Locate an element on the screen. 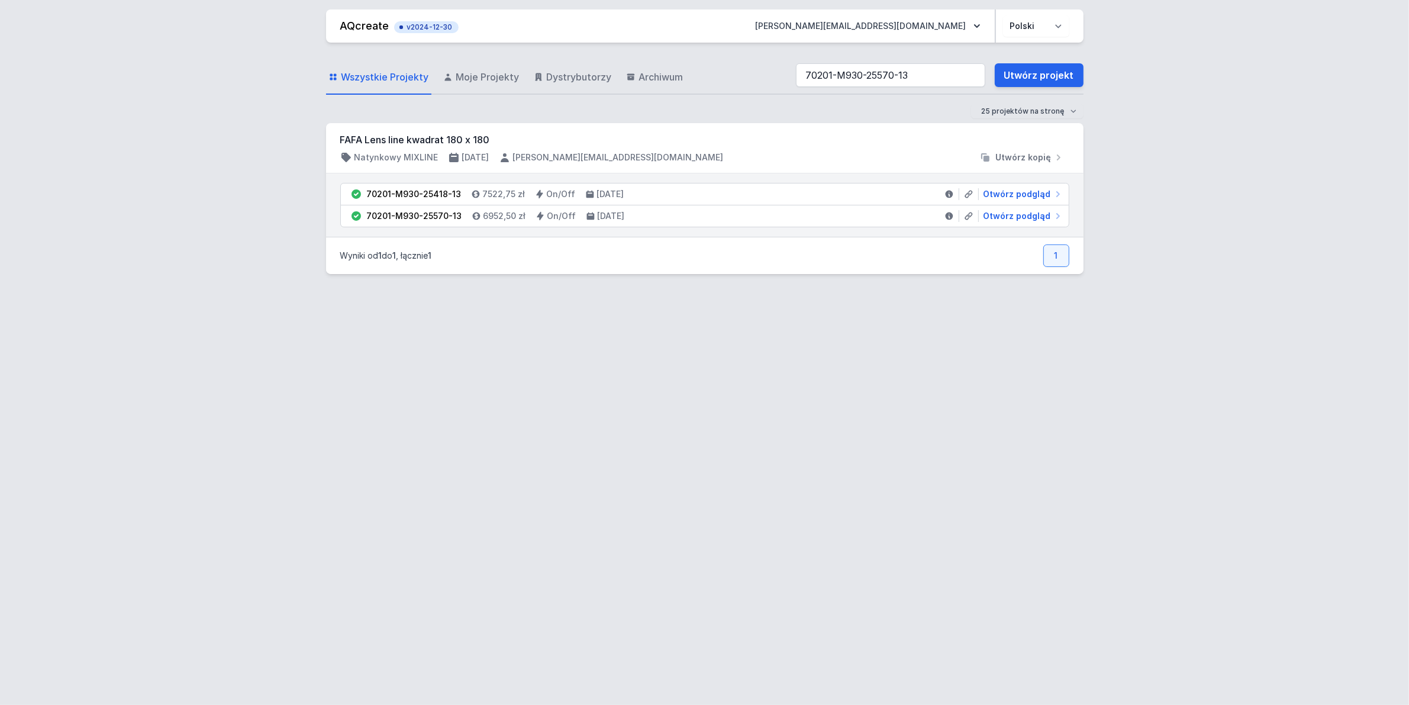 This screenshot has width=1409, height=705. a: 1 is located at coordinates (1057, 256).